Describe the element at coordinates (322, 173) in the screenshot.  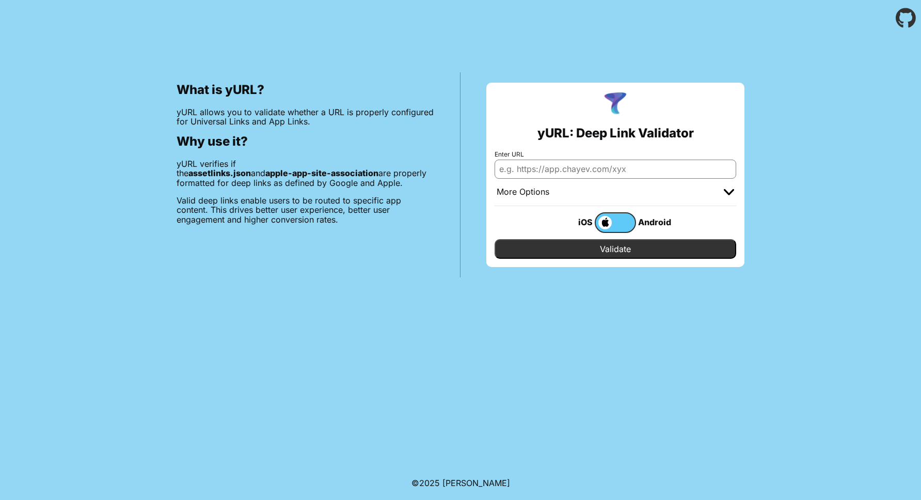
I see `b: apple-app-site-association` at that location.